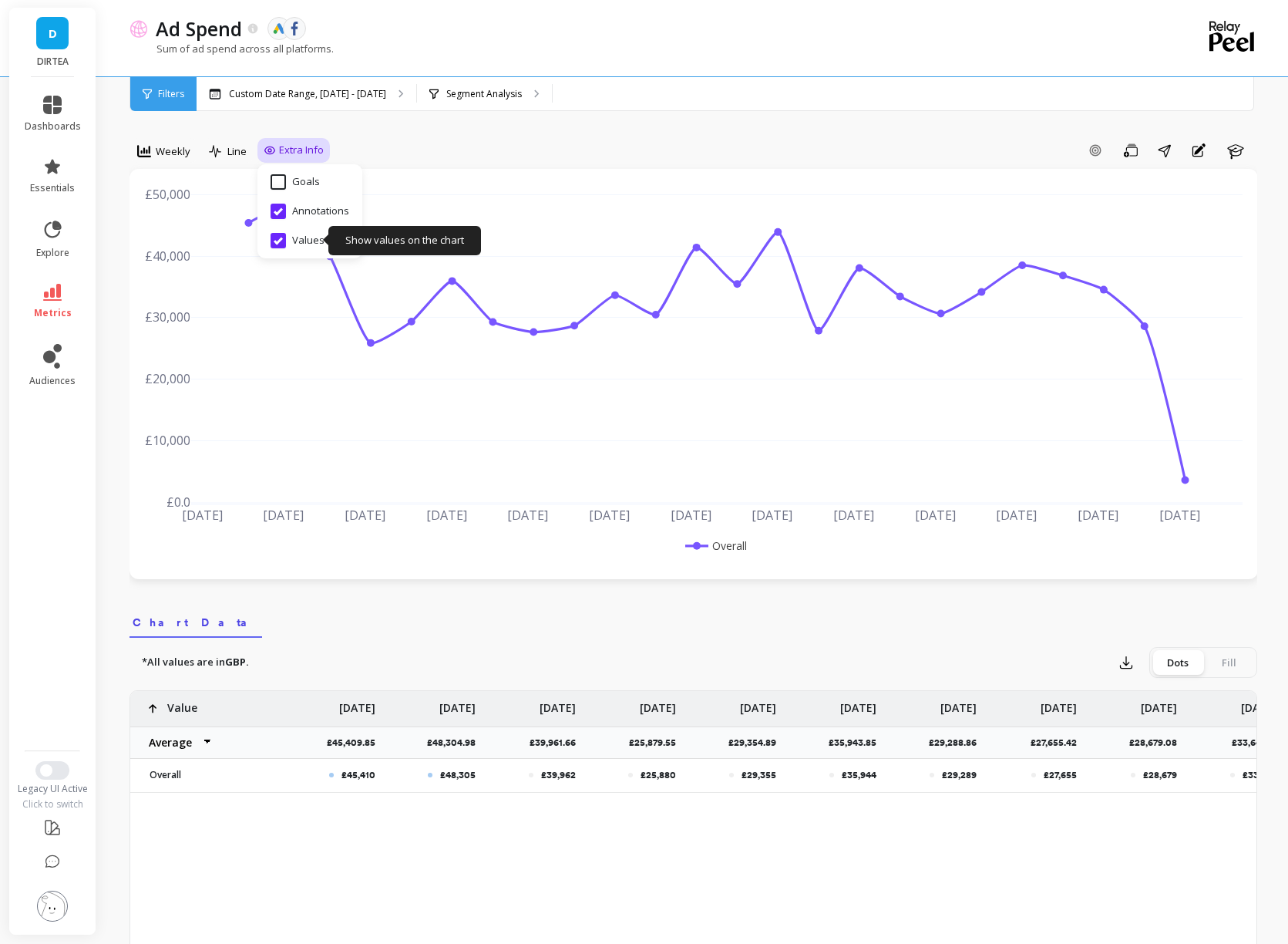 The height and width of the screenshot is (944, 1288). Describe the element at coordinates (359, 775) in the screenshot. I see `p: £45,410` at that location.